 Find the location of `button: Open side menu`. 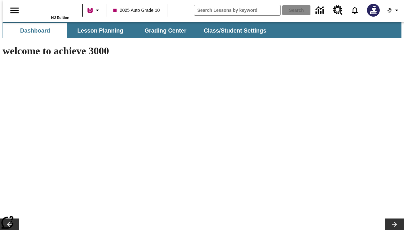

button: Open side menu is located at coordinates (14, 10).